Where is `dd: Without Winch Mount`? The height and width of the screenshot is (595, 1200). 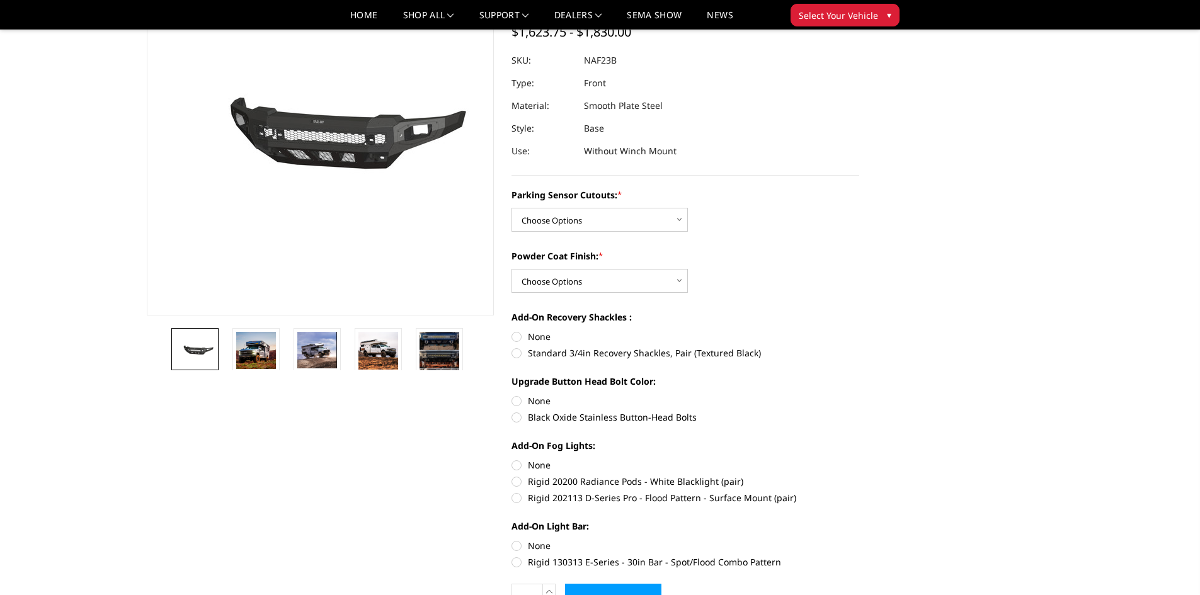
dd: Without Winch Mount is located at coordinates (630, 151).